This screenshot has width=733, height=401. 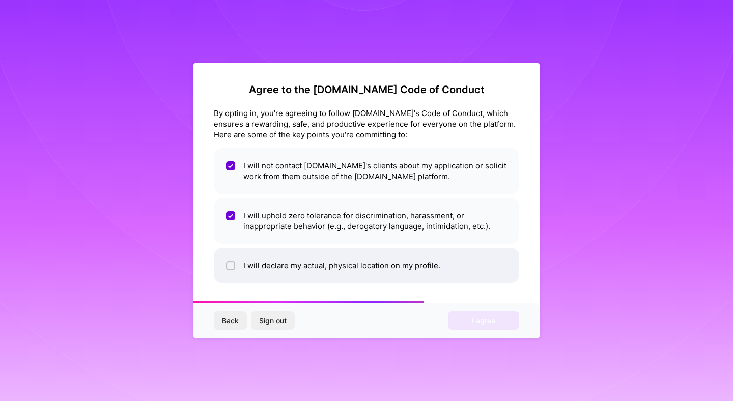 I want to click on span: Sign out, so click(x=273, y=321).